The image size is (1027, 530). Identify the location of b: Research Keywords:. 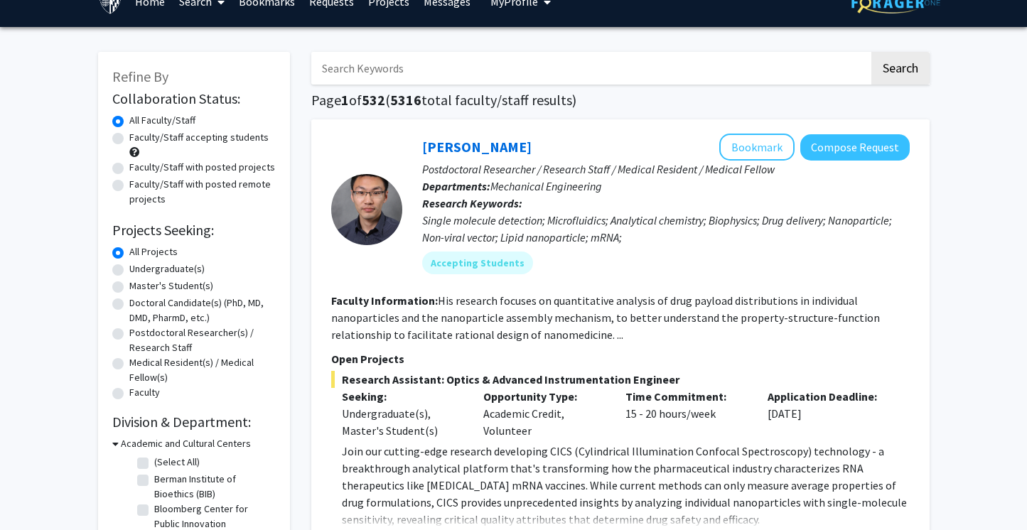
(472, 203).